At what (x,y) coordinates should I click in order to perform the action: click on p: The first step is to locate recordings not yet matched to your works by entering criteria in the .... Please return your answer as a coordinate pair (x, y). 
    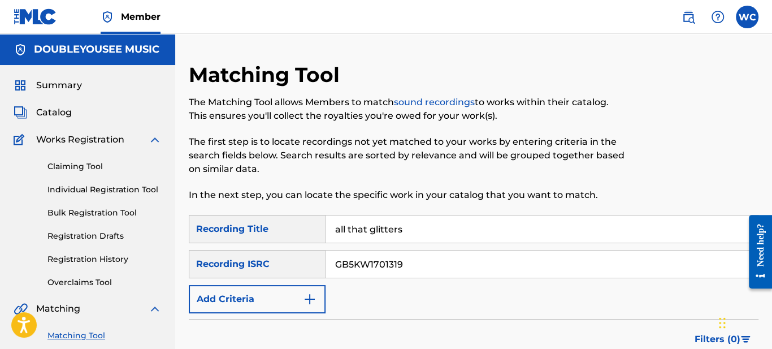
    Looking at the image, I should click on (408, 155).